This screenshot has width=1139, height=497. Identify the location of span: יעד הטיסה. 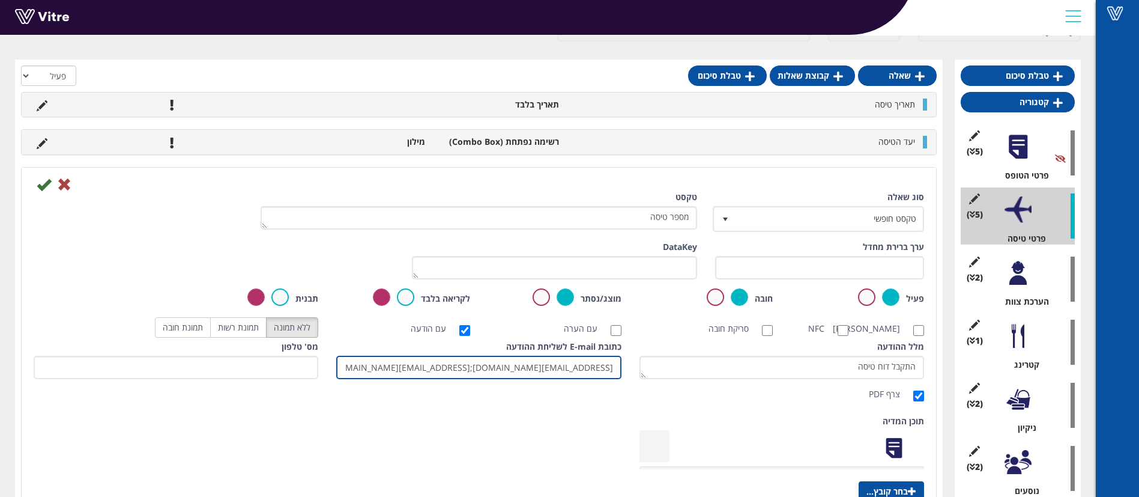
(897, 141).